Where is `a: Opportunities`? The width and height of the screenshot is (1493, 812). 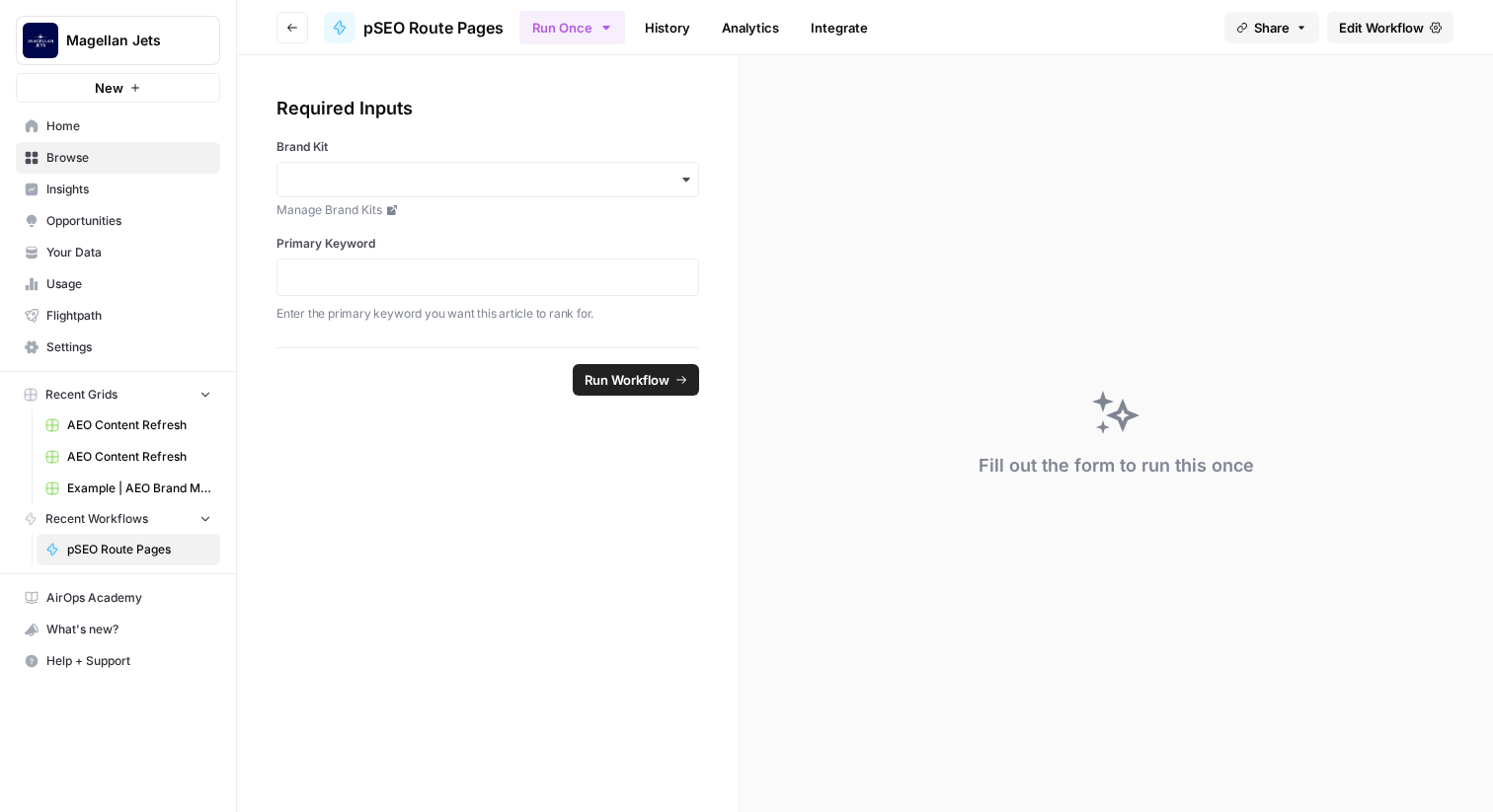 a: Opportunities is located at coordinates (118, 221).